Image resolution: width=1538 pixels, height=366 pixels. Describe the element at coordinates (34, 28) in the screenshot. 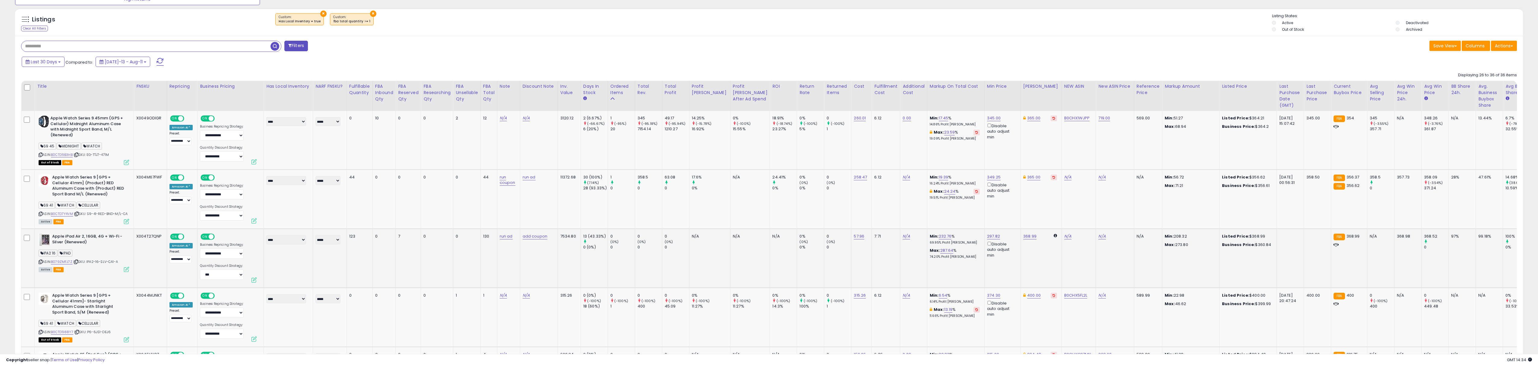

I see `div: Clear All Filters` at that location.